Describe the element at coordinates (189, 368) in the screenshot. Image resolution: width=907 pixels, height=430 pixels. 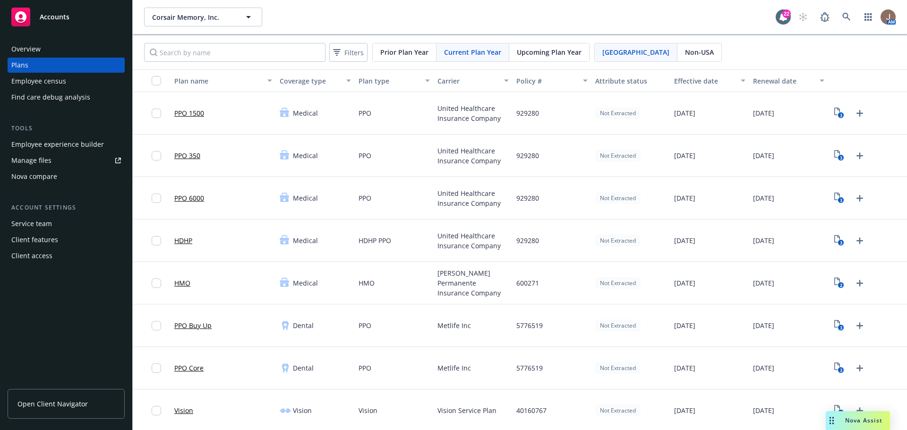
I see `a: PPO Core` at that location.